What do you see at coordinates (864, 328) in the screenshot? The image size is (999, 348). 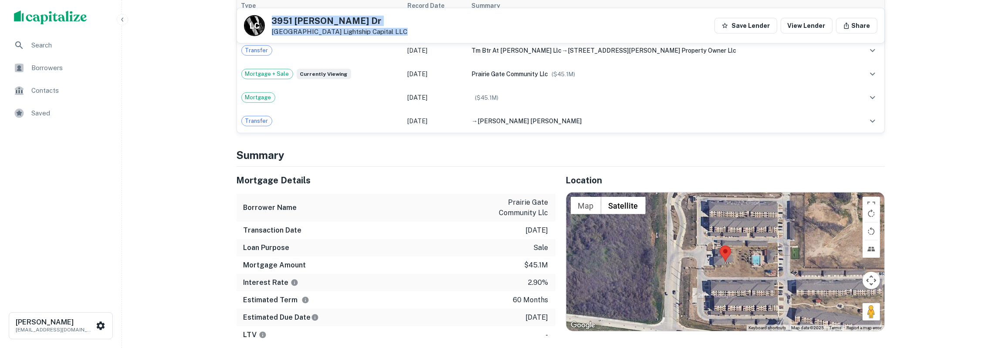 I see `a: Report a map error` at bounding box center [864, 328].